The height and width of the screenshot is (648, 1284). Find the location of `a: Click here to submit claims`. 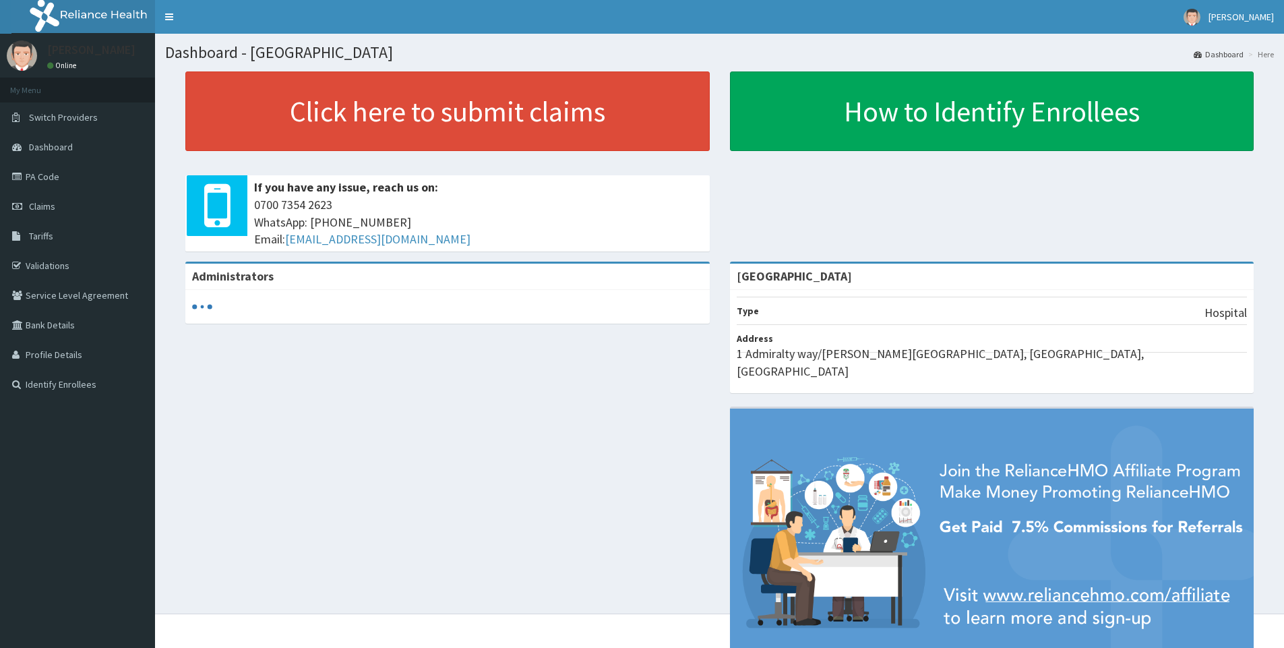

a: Click here to submit claims is located at coordinates (447, 111).